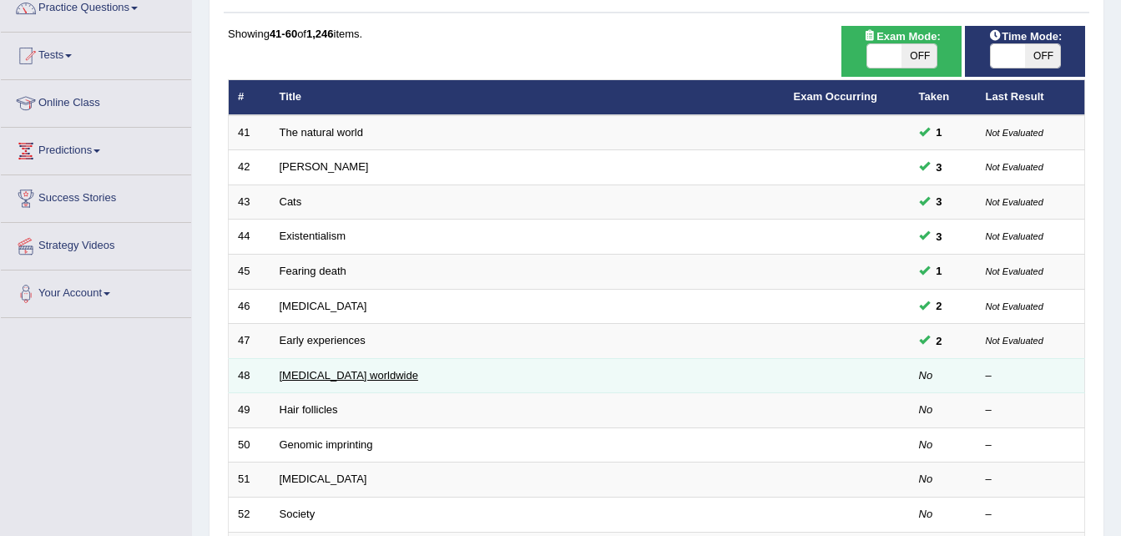 The height and width of the screenshot is (536, 1121). What do you see at coordinates (250, 480) in the screenshot?
I see `td: 51` at bounding box center [250, 480].